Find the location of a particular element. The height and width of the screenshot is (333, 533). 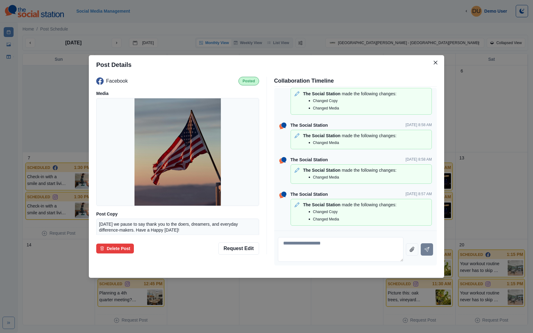

button: Delete Post is located at coordinates (115, 249).